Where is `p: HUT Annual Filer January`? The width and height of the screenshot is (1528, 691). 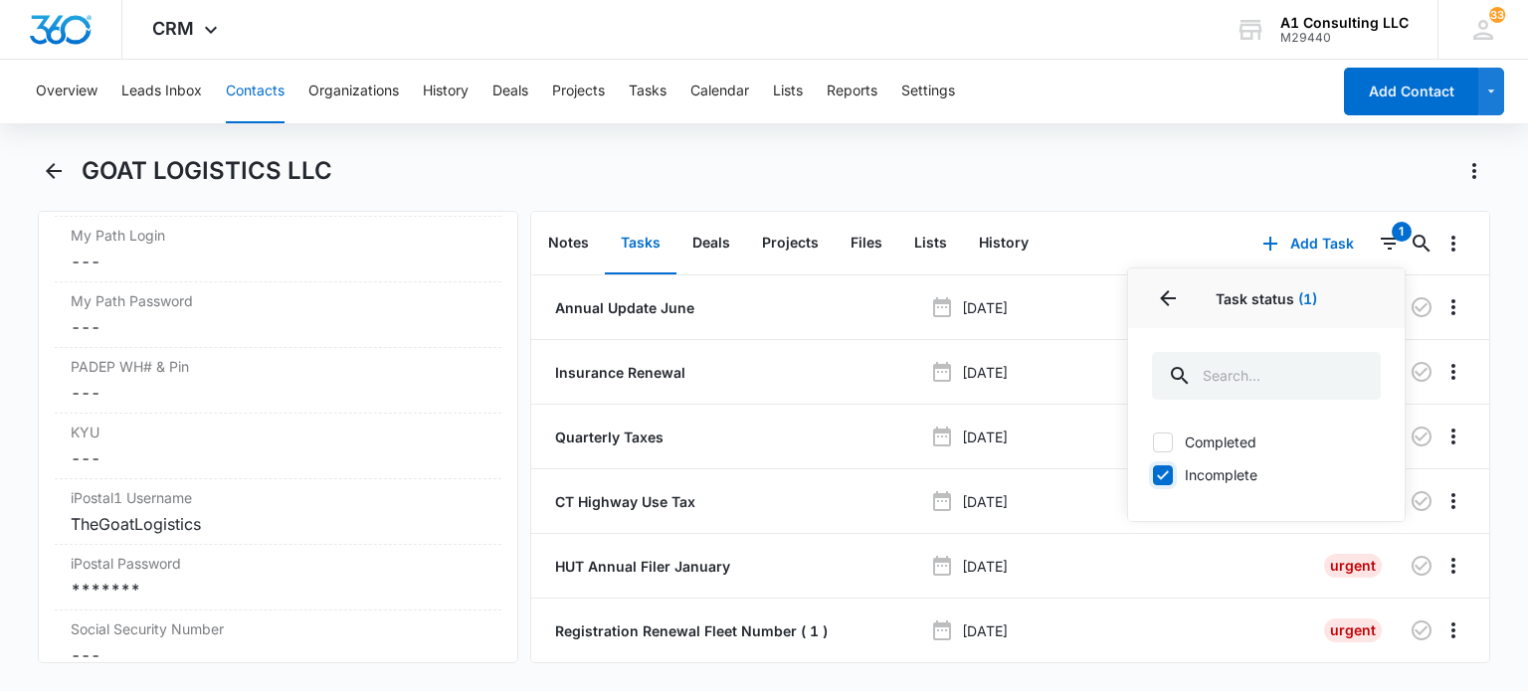 p: HUT Annual Filer January is located at coordinates (641, 566).